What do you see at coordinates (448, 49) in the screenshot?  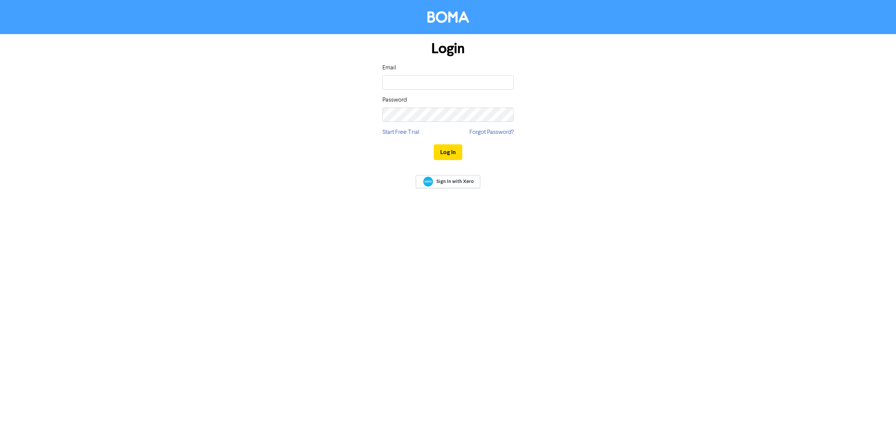 I see `h1: Login` at bounding box center [448, 49].